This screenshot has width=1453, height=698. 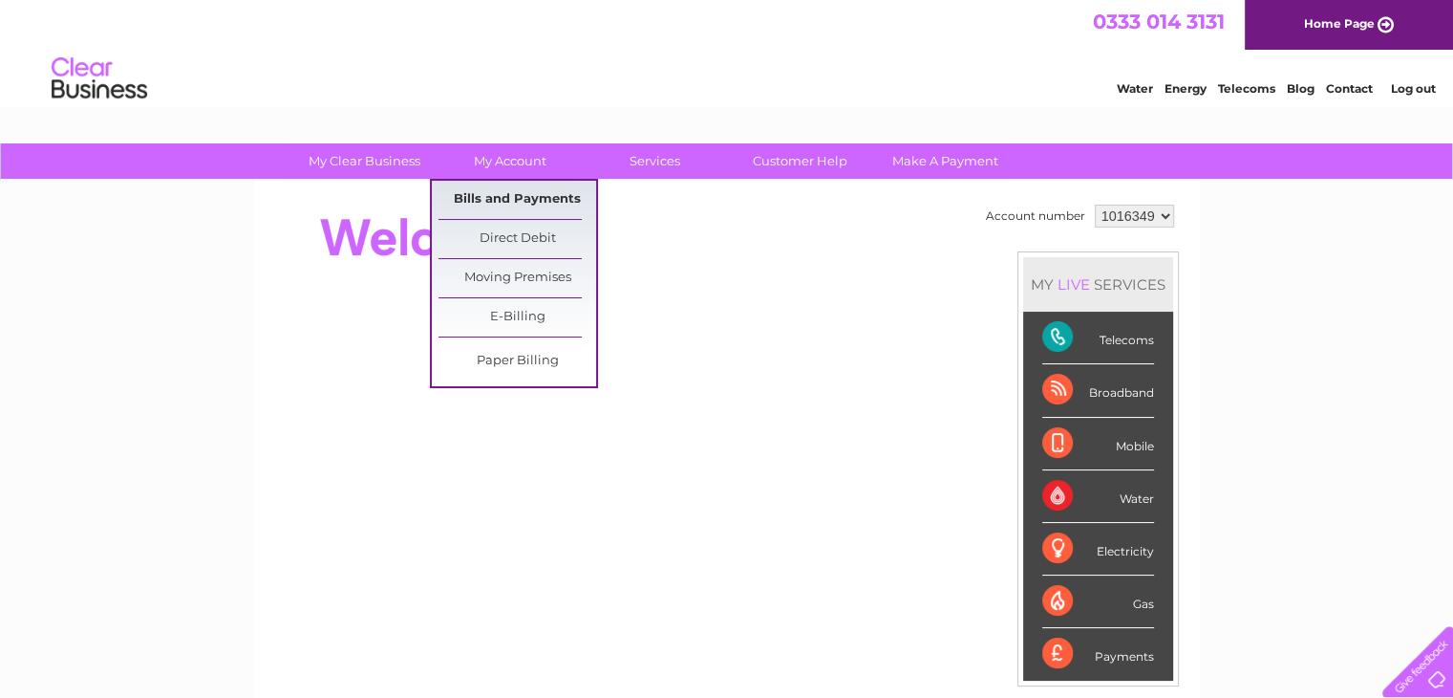 What do you see at coordinates (99, 78) in the screenshot?
I see `img: logo.png` at bounding box center [99, 78].